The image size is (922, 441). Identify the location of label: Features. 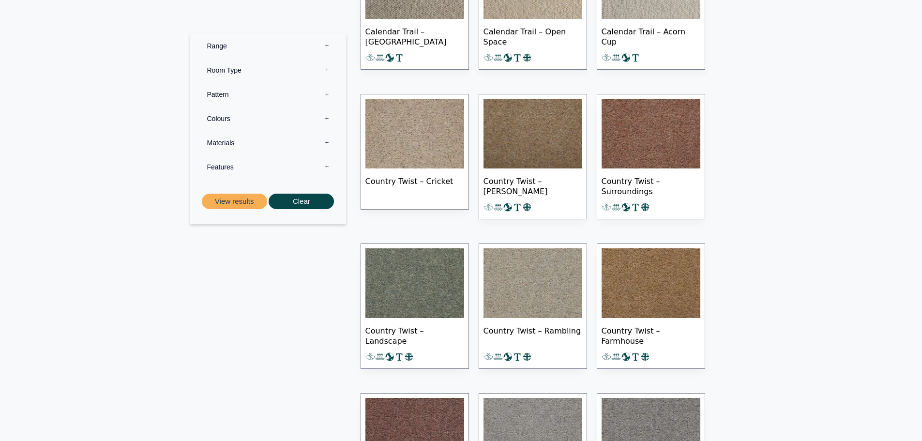
(268, 167).